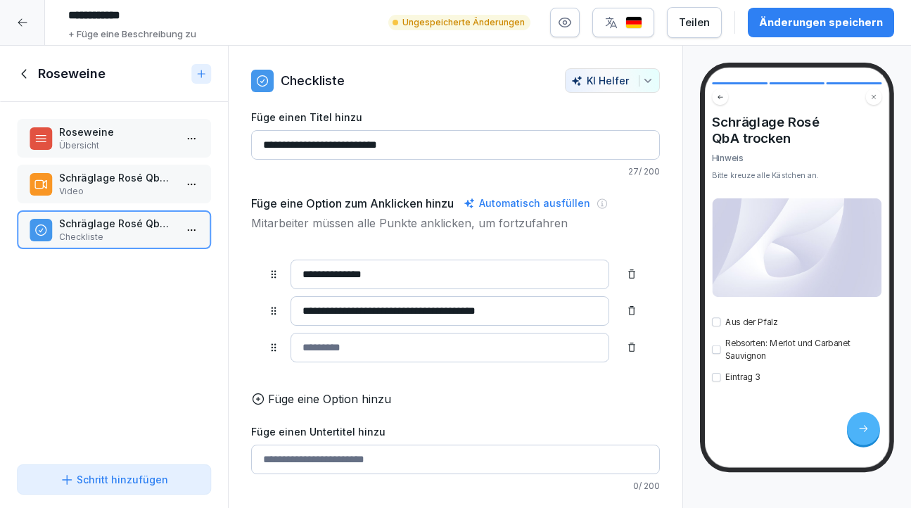 Image resolution: width=911 pixels, height=508 pixels. What do you see at coordinates (694, 23) in the screenshot?
I see `div: Teilen` at bounding box center [694, 23].